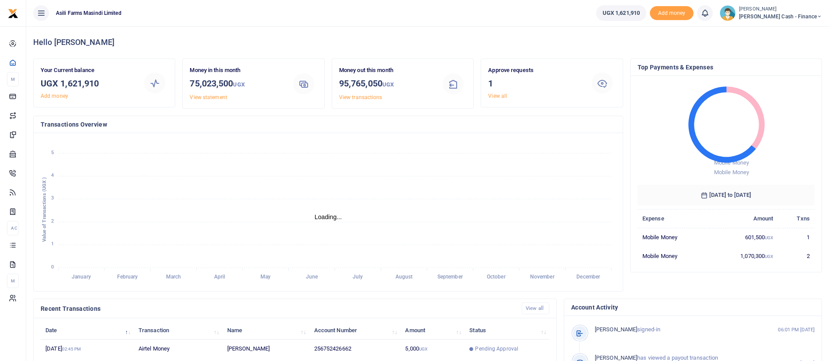  What do you see at coordinates (87, 83) in the screenshot?
I see `h3: UGX 1,621,910` at bounding box center [87, 83].